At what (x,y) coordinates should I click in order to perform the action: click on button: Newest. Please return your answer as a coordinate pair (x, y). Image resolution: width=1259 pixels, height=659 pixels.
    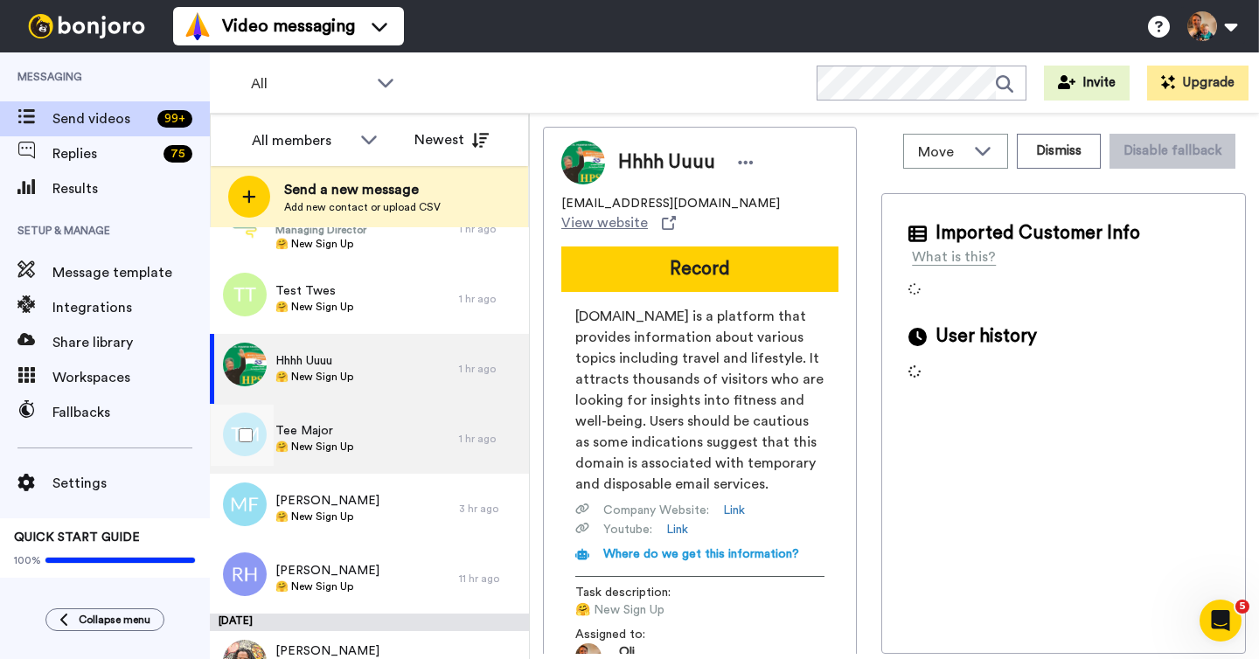
    Looking at the image, I should click on (451, 140).